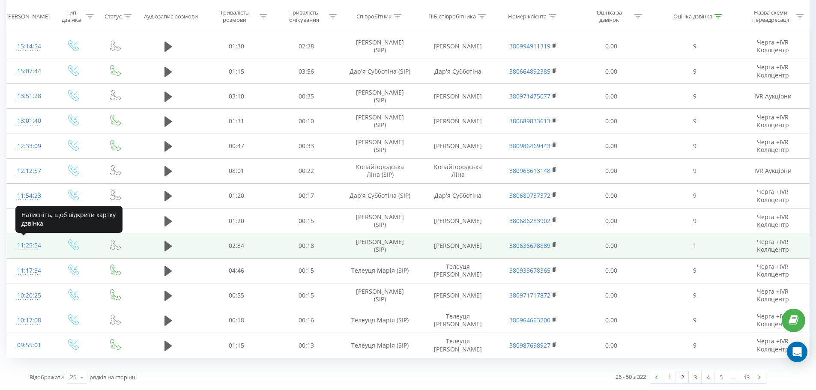  What do you see at coordinates (306, 271) in the screenshot?
I see `td: 00:15` at bounding box center [306, 271].